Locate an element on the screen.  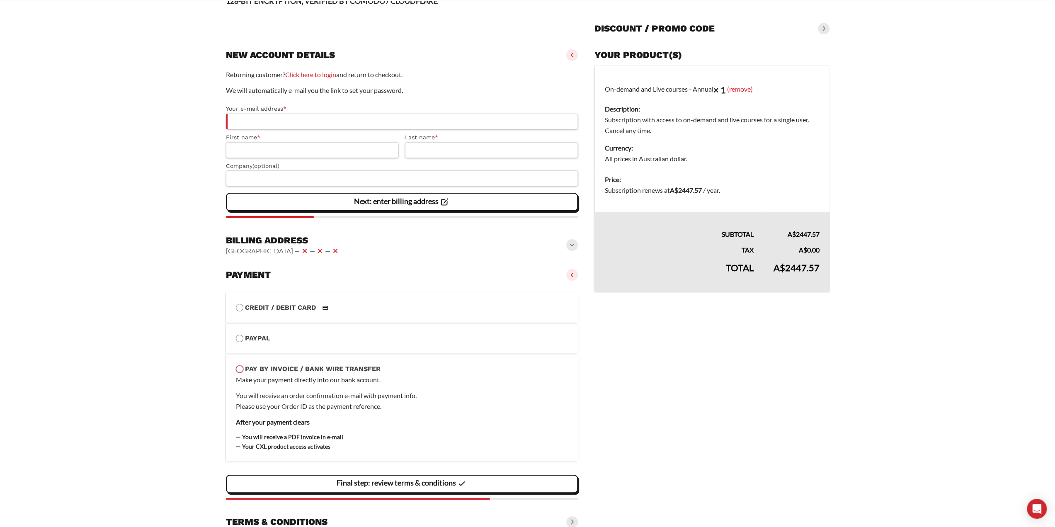
div: Open Intercom Messenger is located at coordinates (1037, 509).